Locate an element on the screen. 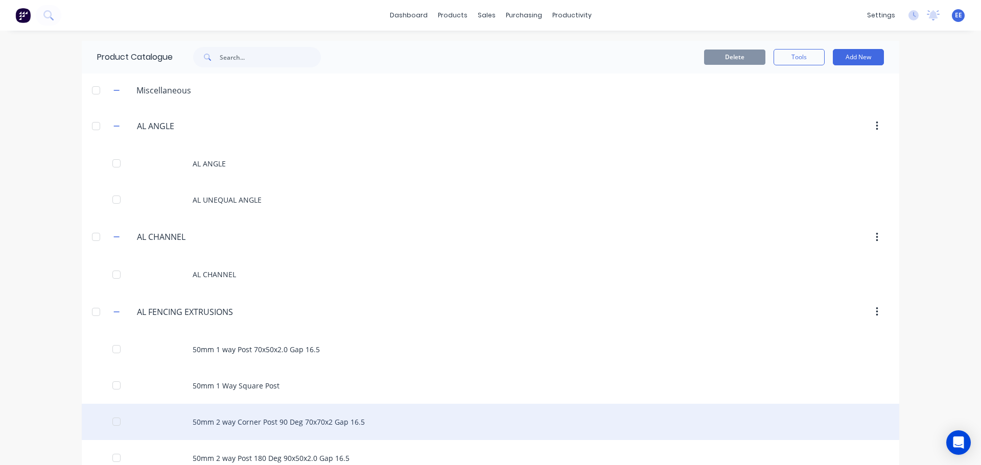 This screenshot has height=465, width=981. div: Open Intercom Messenger is located at coordinates (958, 443).